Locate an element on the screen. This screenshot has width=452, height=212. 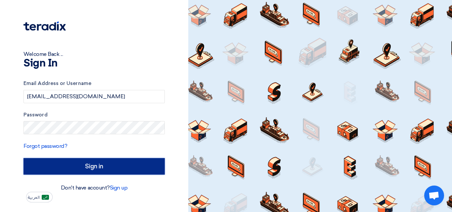
span: العربية is located at coordinates (34, 198).